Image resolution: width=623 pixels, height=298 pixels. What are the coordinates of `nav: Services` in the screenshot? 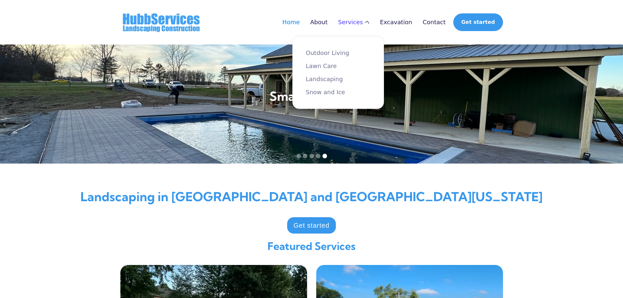 It's located at (338, 67).